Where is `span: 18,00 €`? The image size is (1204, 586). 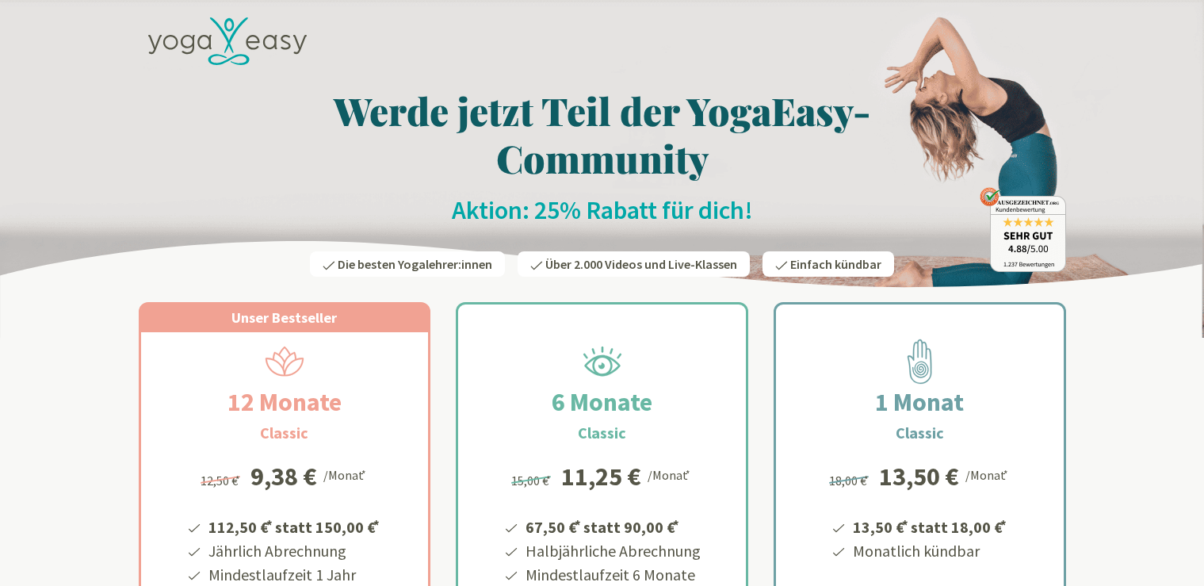
span: 18,00 € is located at coordinates (850, 480).